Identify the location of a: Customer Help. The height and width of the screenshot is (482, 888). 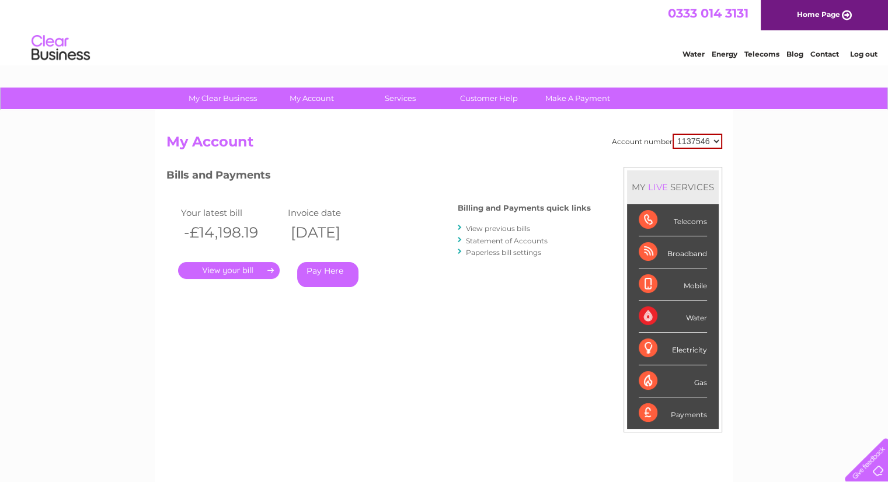
(489, 98).